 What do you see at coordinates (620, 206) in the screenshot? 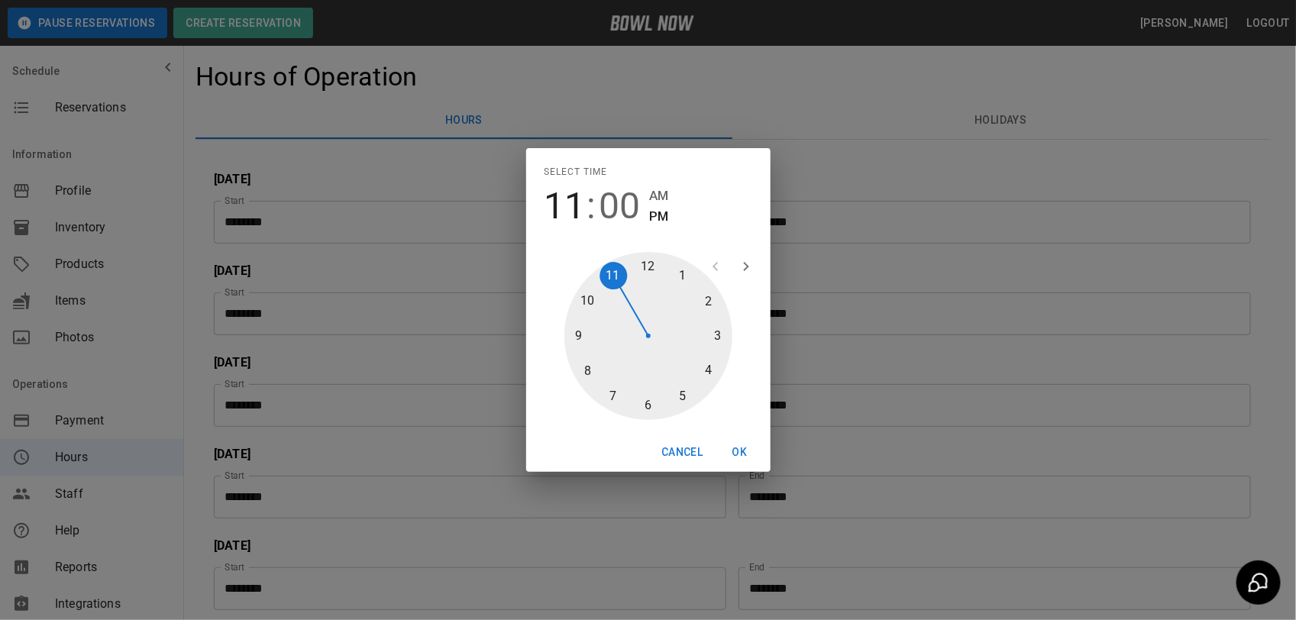
I see `span: 00` at bounding box center [620, 206].